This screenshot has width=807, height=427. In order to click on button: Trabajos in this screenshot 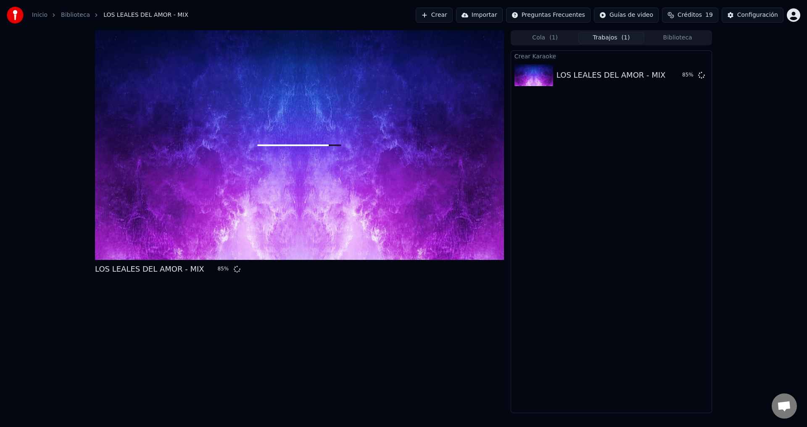, I will do `click(611, 38)`.